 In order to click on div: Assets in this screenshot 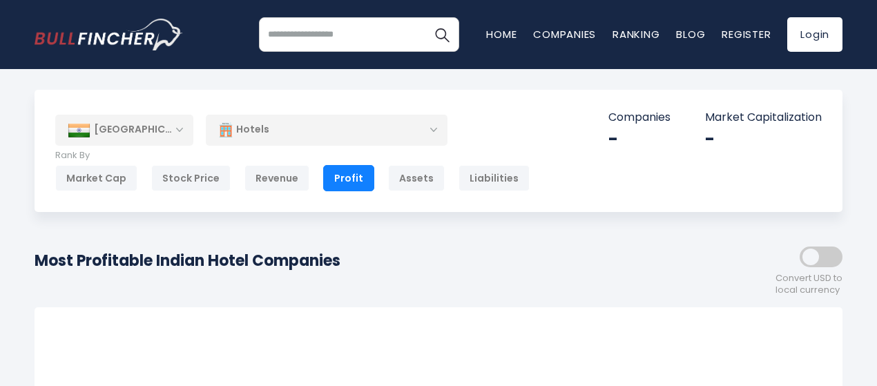, I will do `click(417, 178)`.